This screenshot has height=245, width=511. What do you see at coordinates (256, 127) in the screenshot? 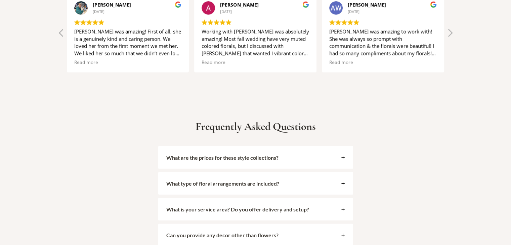
I see `h2: Frequently Asked Questions` at bounding box center [256, 127].